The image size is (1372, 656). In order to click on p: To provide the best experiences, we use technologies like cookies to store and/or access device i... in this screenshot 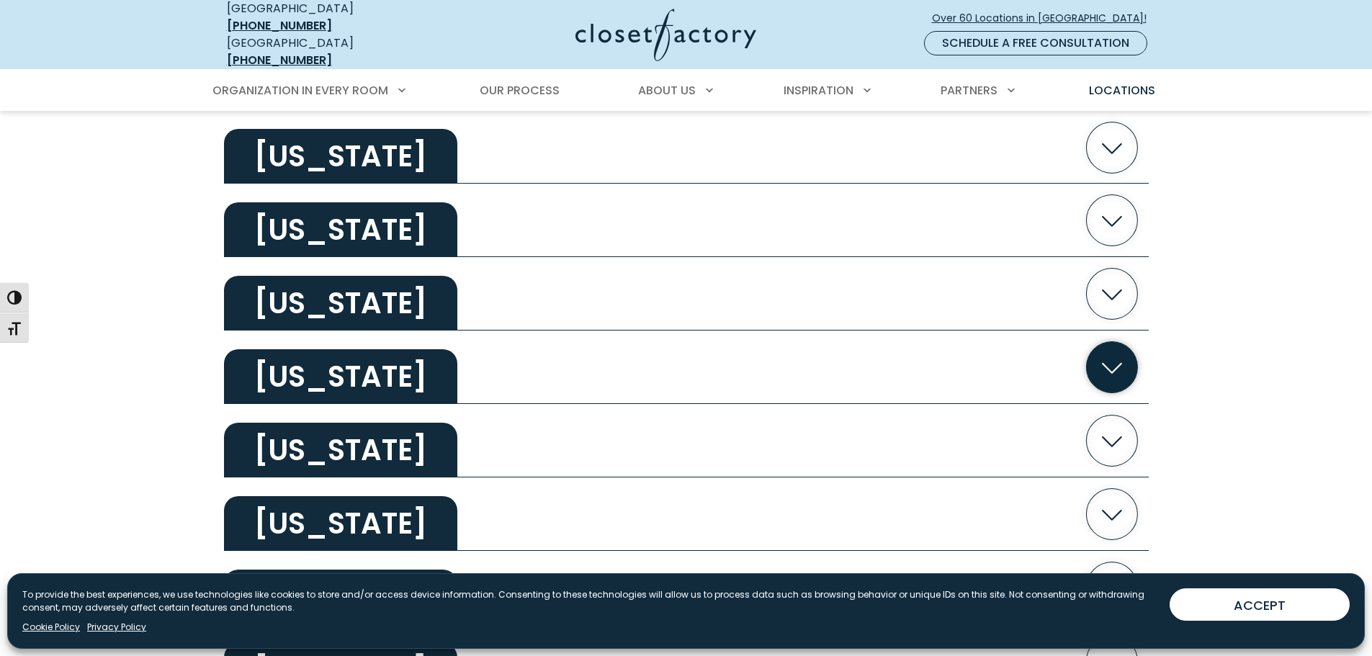, I will do `click(590, 601)`.